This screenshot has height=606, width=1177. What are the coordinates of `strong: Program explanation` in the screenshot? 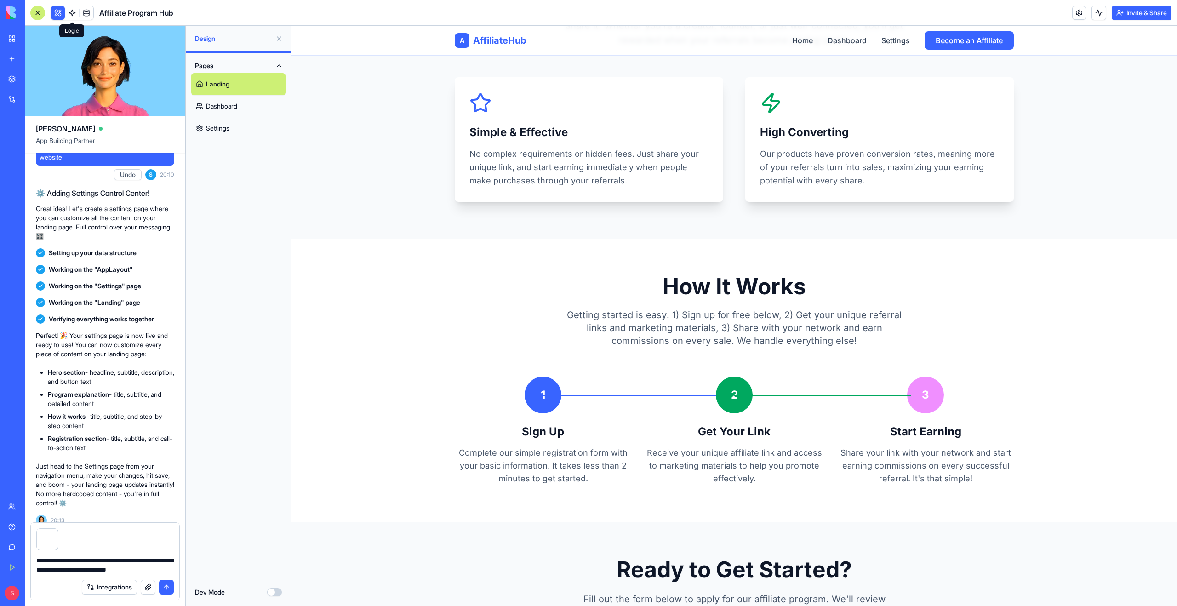 It's located at (78, 394).